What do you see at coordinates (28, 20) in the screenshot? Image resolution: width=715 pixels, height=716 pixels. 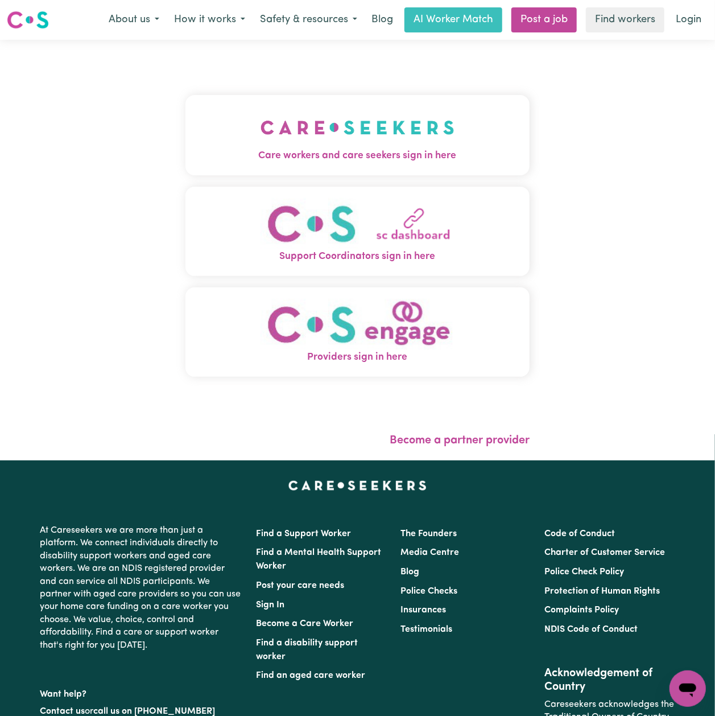 I see `img: Careseekers logo` at bounding box center [28, 20].